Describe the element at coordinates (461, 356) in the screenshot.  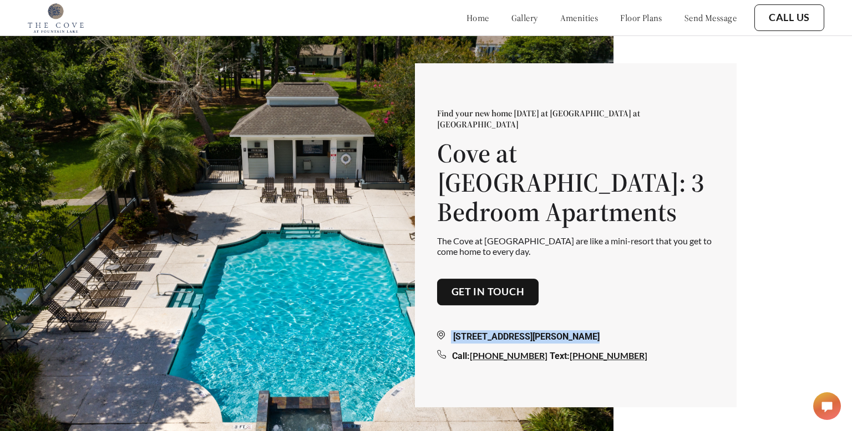
I see `span: Call:` at that location.